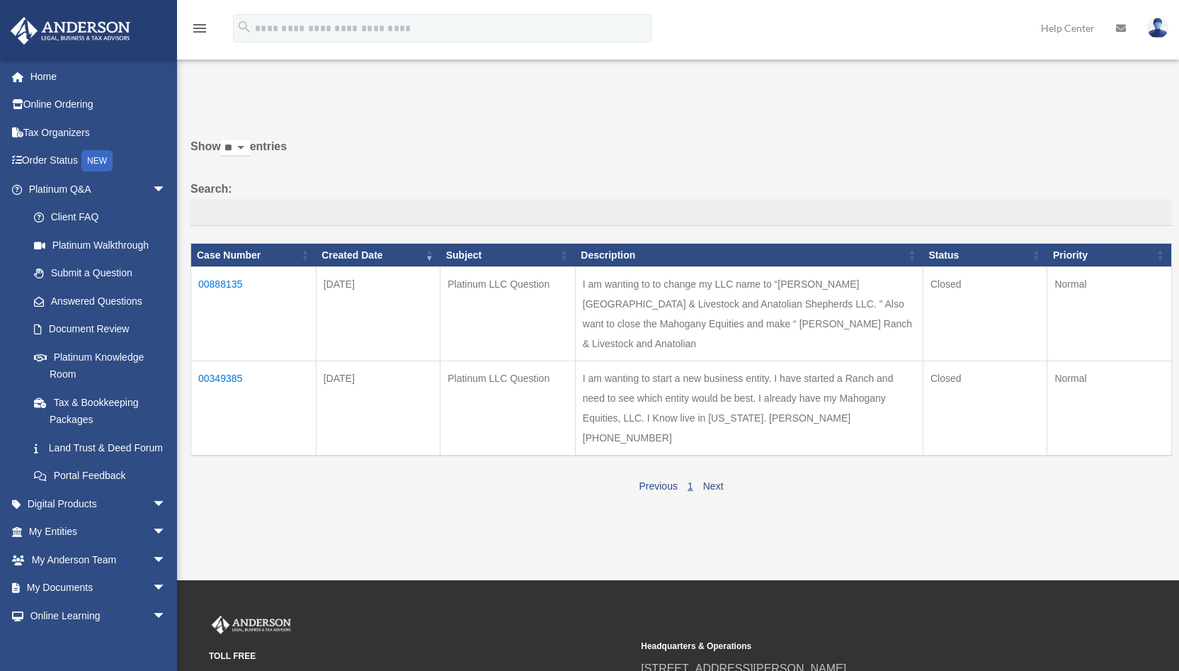 The height and width of the screenshot is (671, 1179). Describe the element at coordinates (253, 255) in the screenshot. I see `th: Case Number: activate to sort column ascending` at that location.